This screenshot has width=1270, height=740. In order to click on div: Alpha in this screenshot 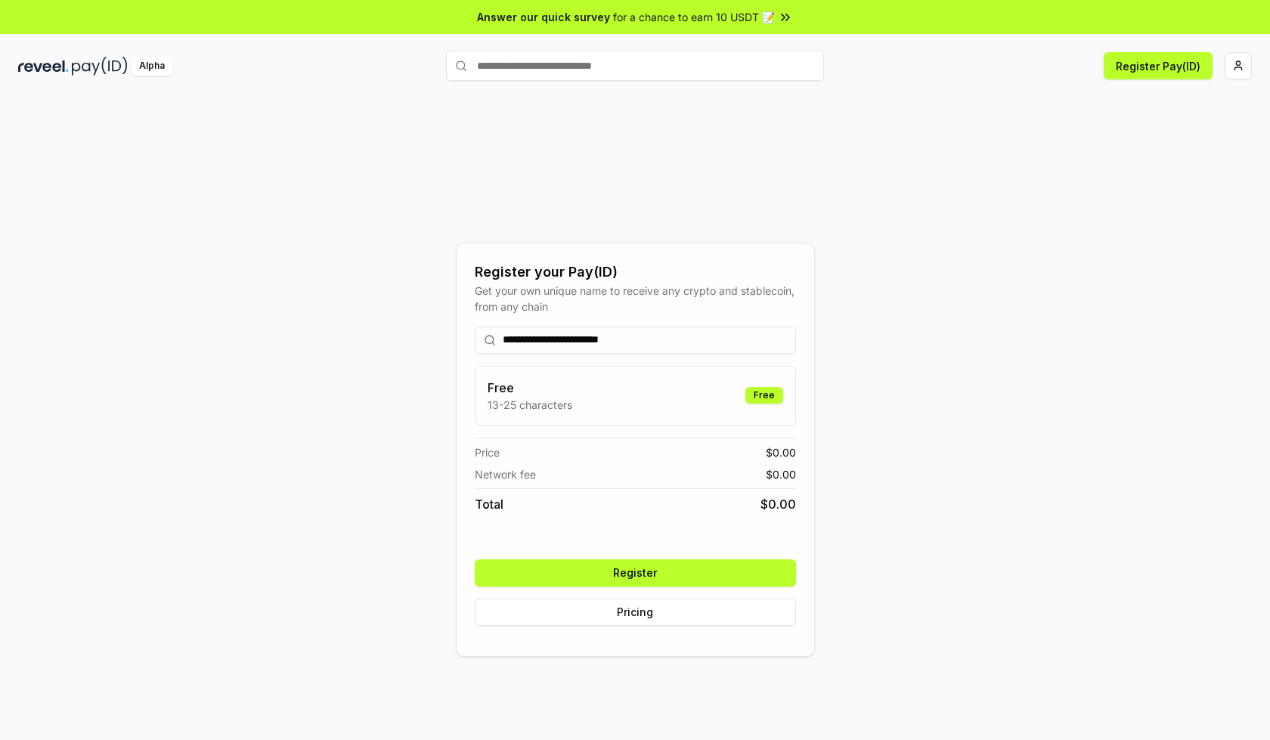, I will do `click(152, 66)`.